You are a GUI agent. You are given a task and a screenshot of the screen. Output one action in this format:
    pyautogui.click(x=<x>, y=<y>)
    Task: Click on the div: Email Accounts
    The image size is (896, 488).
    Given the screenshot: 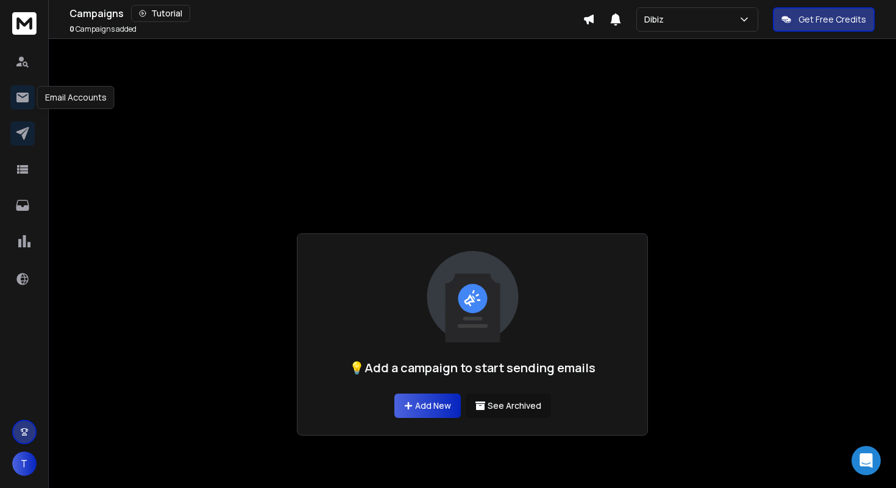 What is the action you would take?
    pyautogui.click(x=76, y=98)
    